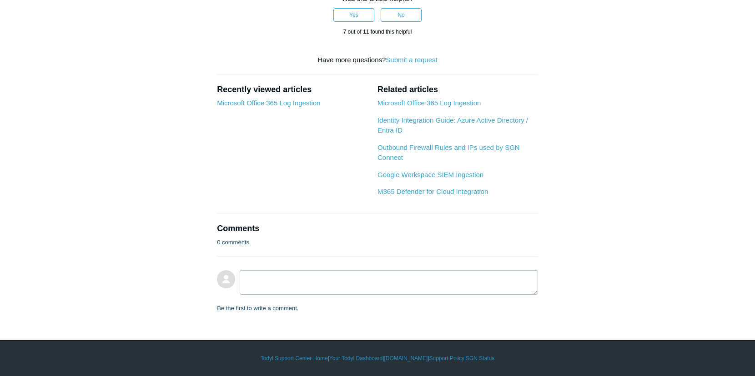  I want to click on div: Have more questions?, so click(377, 60).